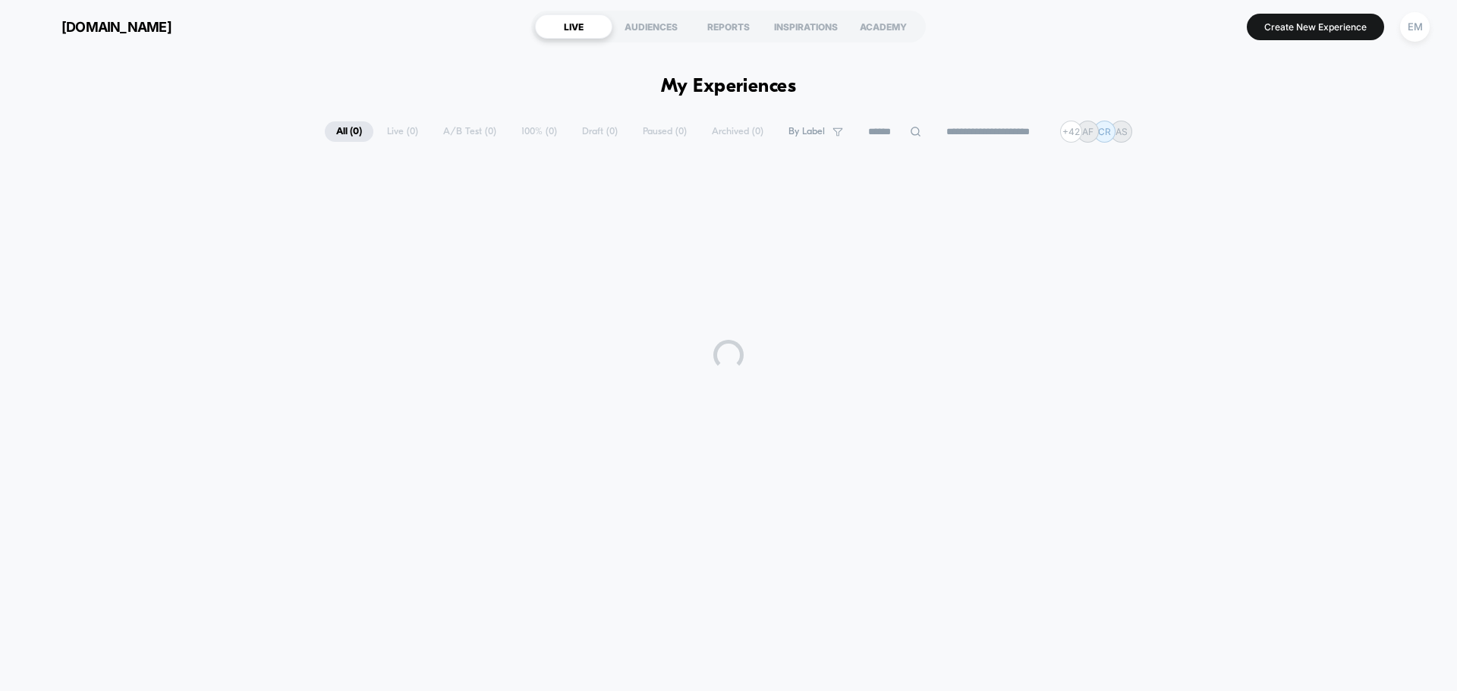 The width and height of the screenshot is (1457, 691). I want to click on p: CR, so click(1104, 131).